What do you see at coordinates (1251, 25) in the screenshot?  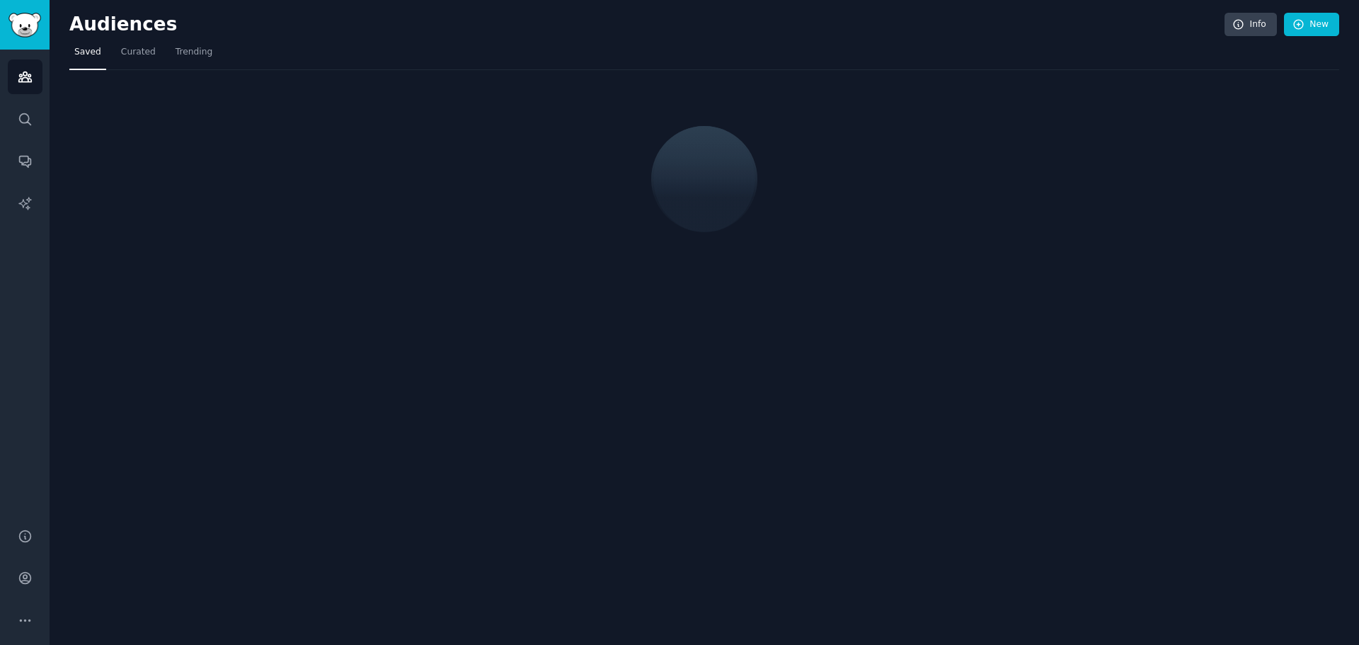 I see `a: Info` at bounding box center [1251, 25].